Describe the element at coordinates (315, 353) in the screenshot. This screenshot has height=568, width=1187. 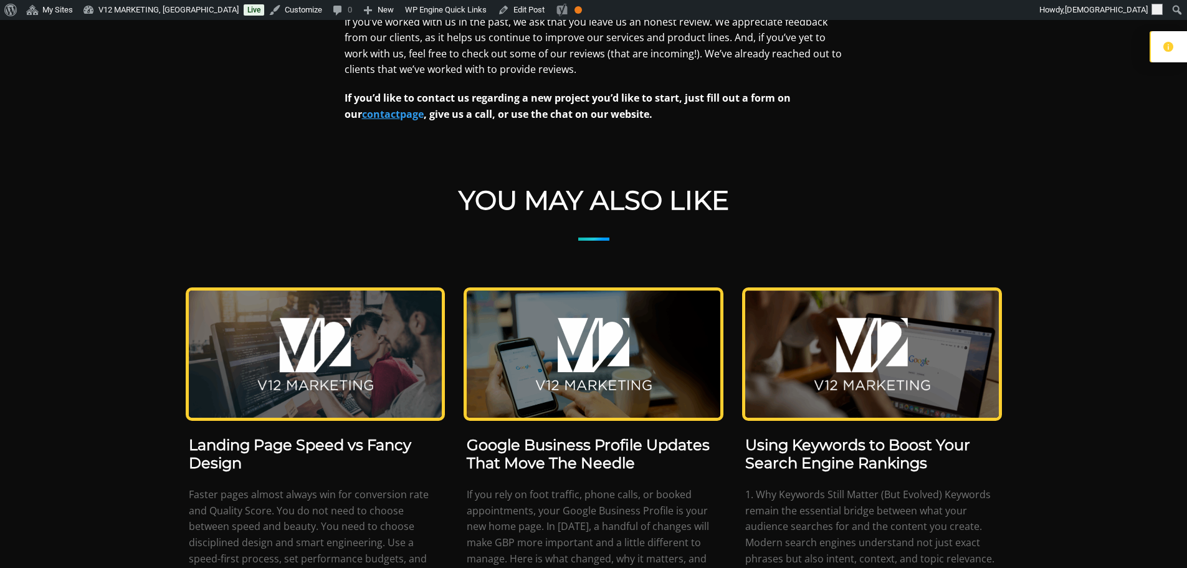
I see `img: Landing Pages` at that location.